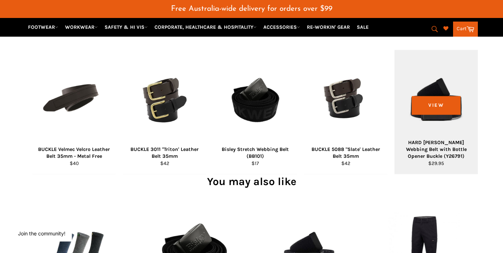 Image resolution: width=503 pixels, height=253 pixels. What do you see at coordinates (74, 101) in the screenshot?
I see `img: BUCKLE Velmec Velcro Leather Belt 35mm - Metal Free - Workin Gear` at bounding box center [74, 101].